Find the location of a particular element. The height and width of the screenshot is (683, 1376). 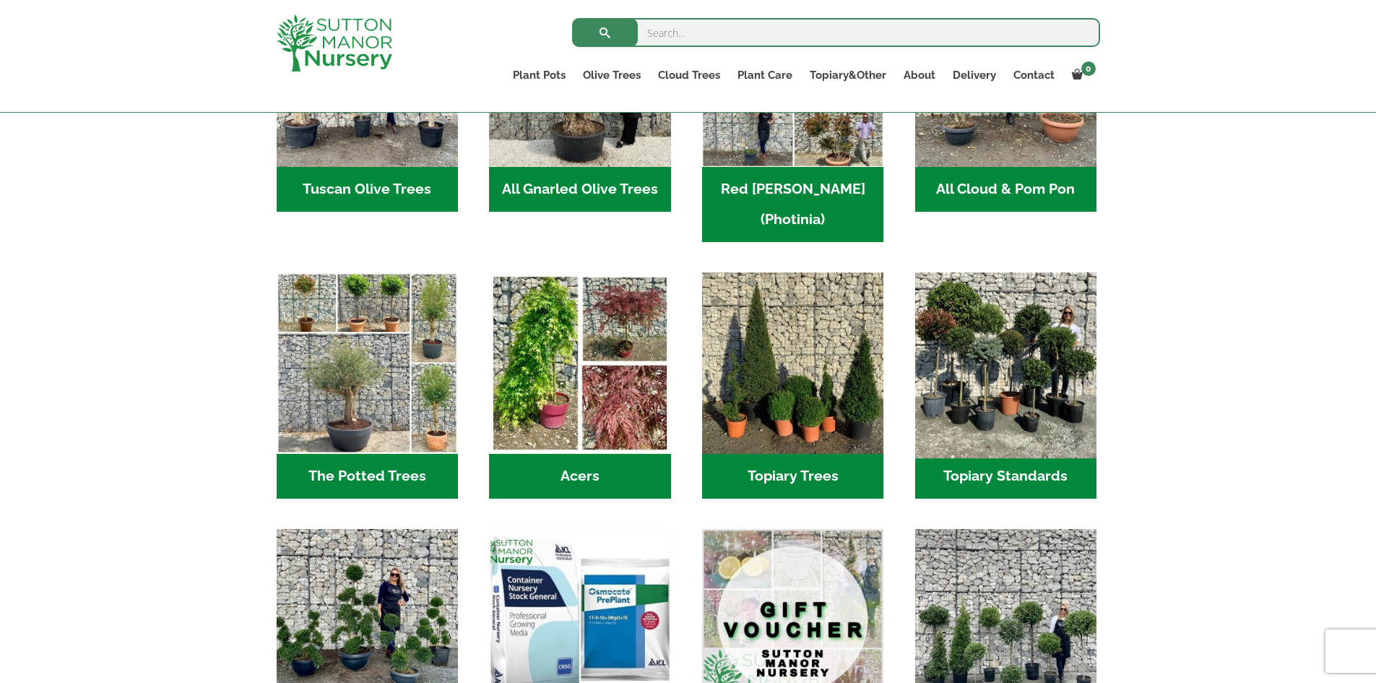

h2: Tuscan Olive Trees is located at coordinates (367, 189).